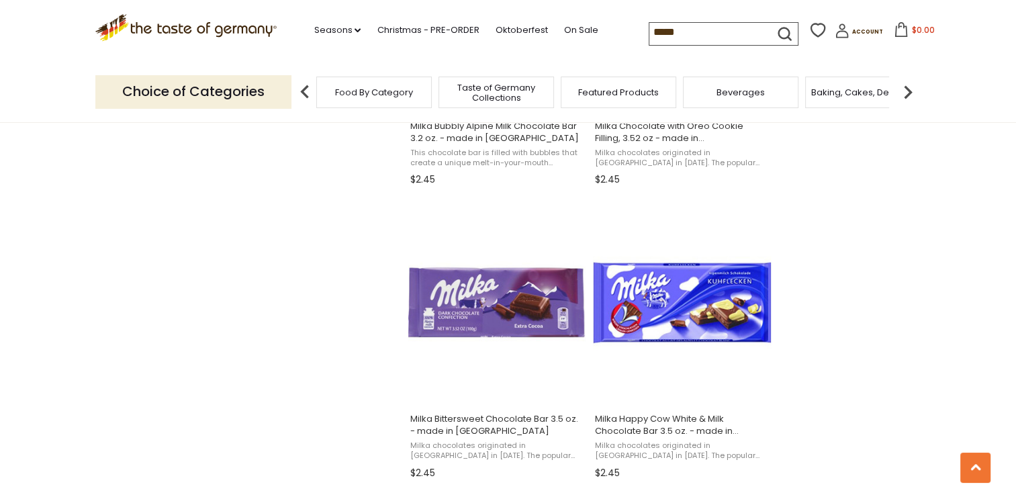  Describe the element at coordinates (193, 91) in the screenshot. I see `p: Choice of Categories` at that location.